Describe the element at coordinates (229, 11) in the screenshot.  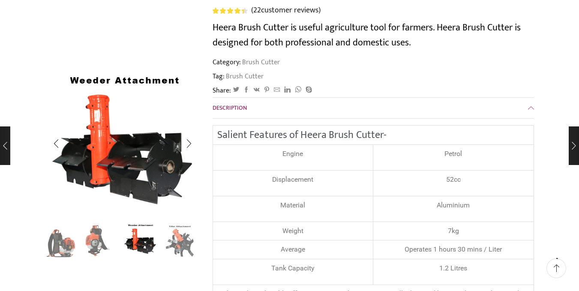
I see `span: Rated out of 5 based on customer ratings` at that location.